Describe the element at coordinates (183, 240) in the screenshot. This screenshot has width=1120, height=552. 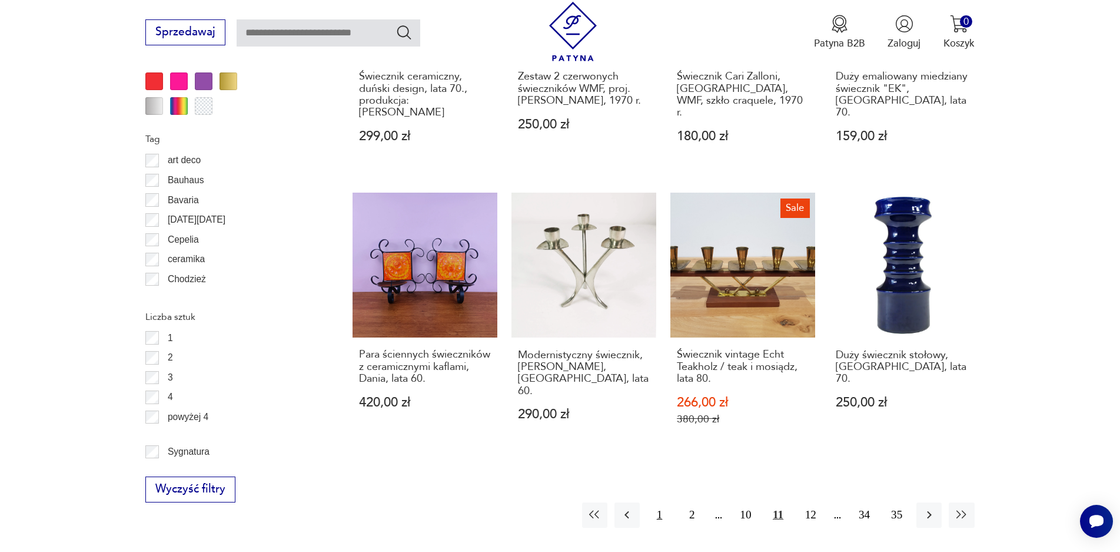
I see `p: Cepelia` at that location.